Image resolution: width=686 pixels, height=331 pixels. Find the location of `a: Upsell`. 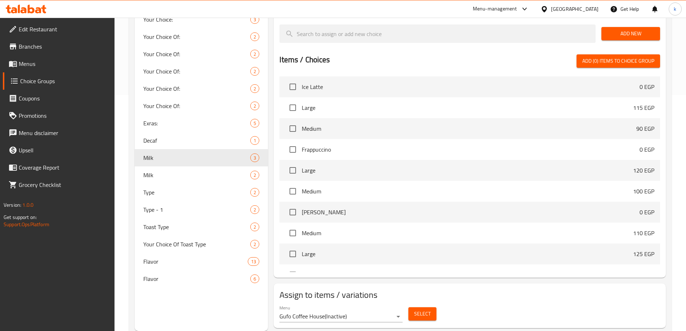

a: Upsell is located at coordinates (59, 150).